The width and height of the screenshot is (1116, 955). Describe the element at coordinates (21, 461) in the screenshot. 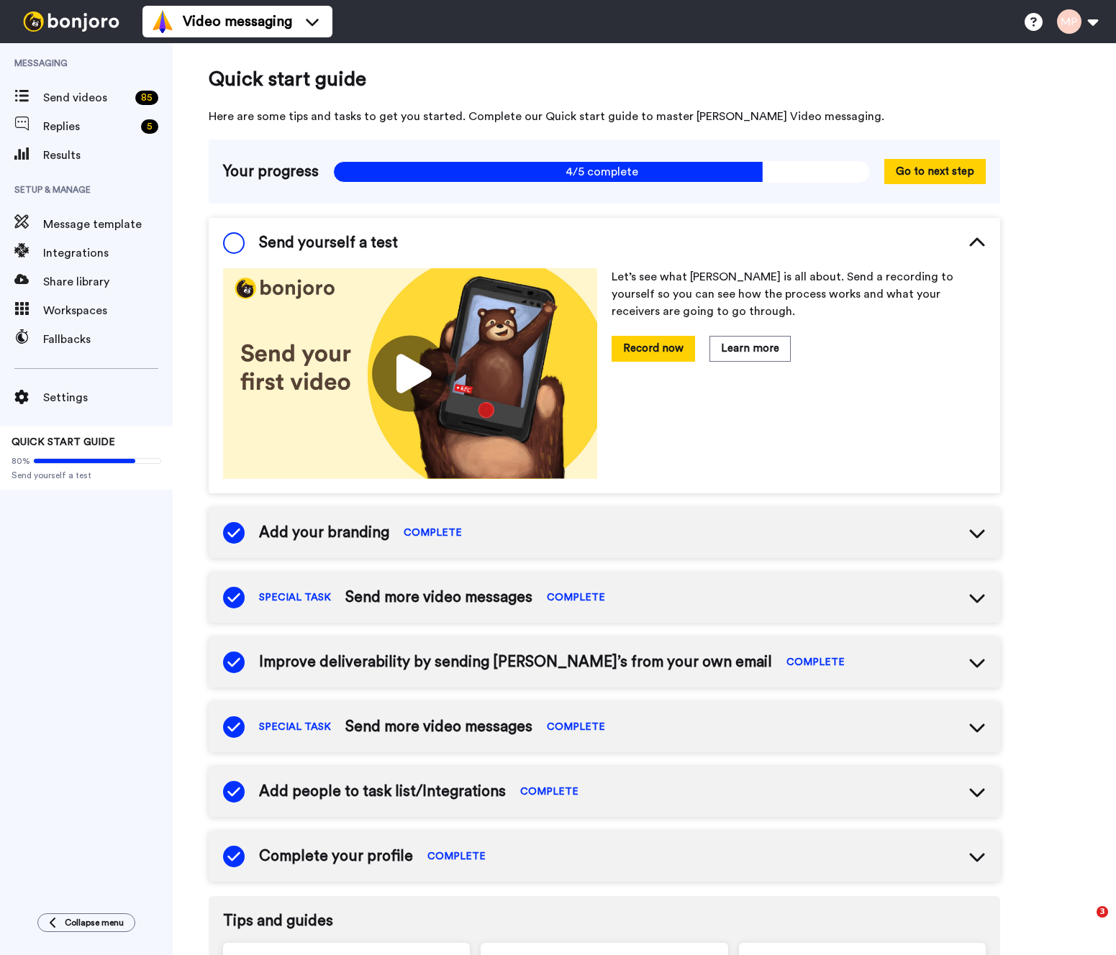

I see `span: 80%` at that location.